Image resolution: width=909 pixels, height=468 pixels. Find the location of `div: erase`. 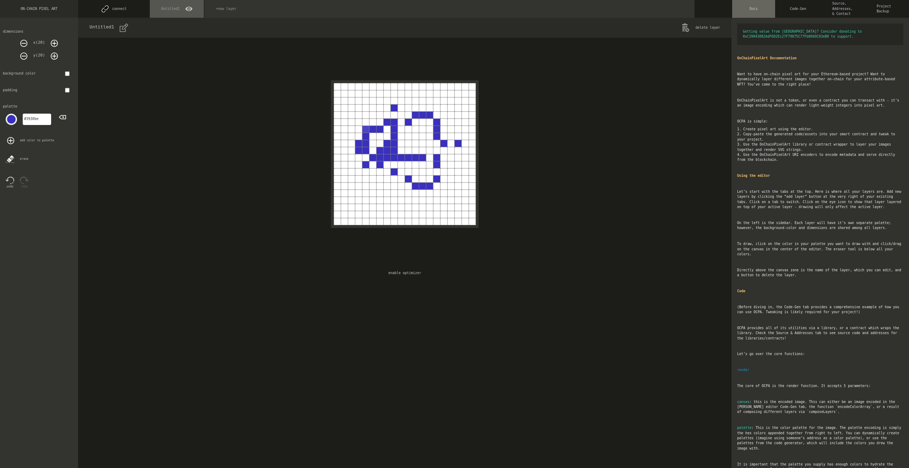

div: erase is located at coordinates (42, 159).